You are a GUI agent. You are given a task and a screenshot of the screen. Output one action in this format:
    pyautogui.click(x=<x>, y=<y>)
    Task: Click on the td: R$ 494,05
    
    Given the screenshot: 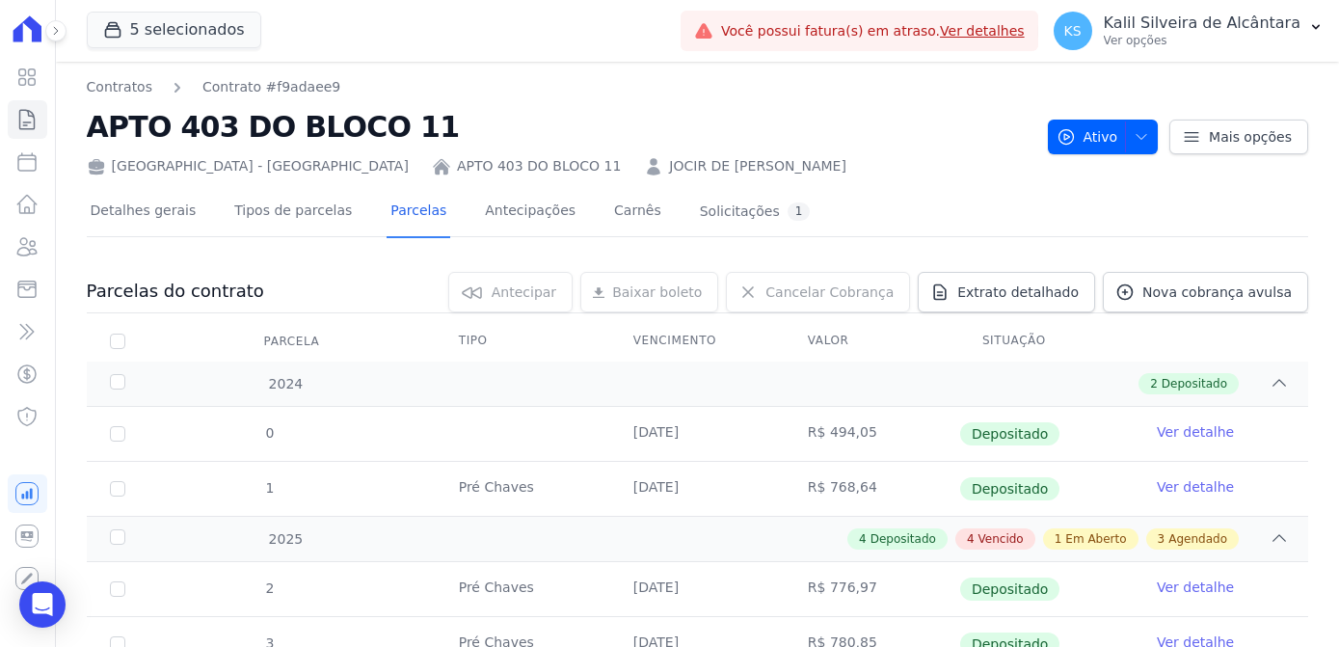 What is the action you would take?
    pyautogui.click(x=871, y=434)
    